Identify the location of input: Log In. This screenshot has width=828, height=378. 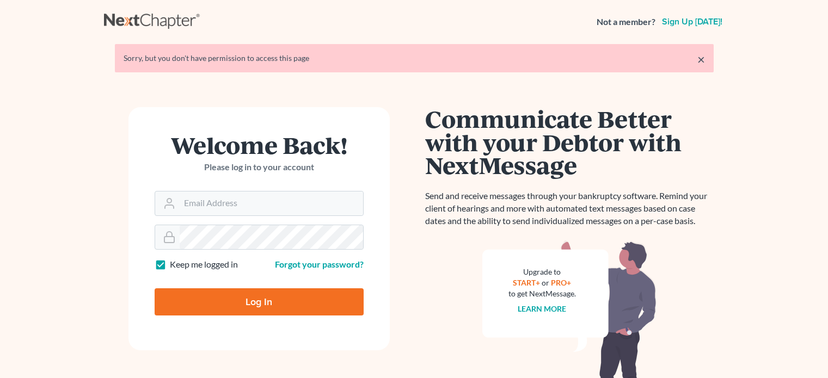
(259, 302).